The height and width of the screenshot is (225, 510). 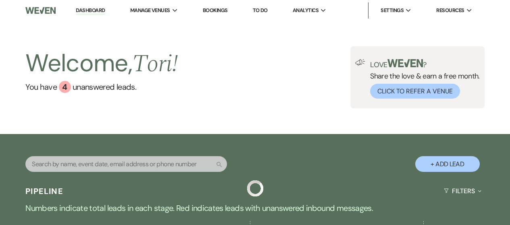 What do you see at coordinates (65, 87) in the screenshot?
I see `div: 4` at bounding box center [65, 87].